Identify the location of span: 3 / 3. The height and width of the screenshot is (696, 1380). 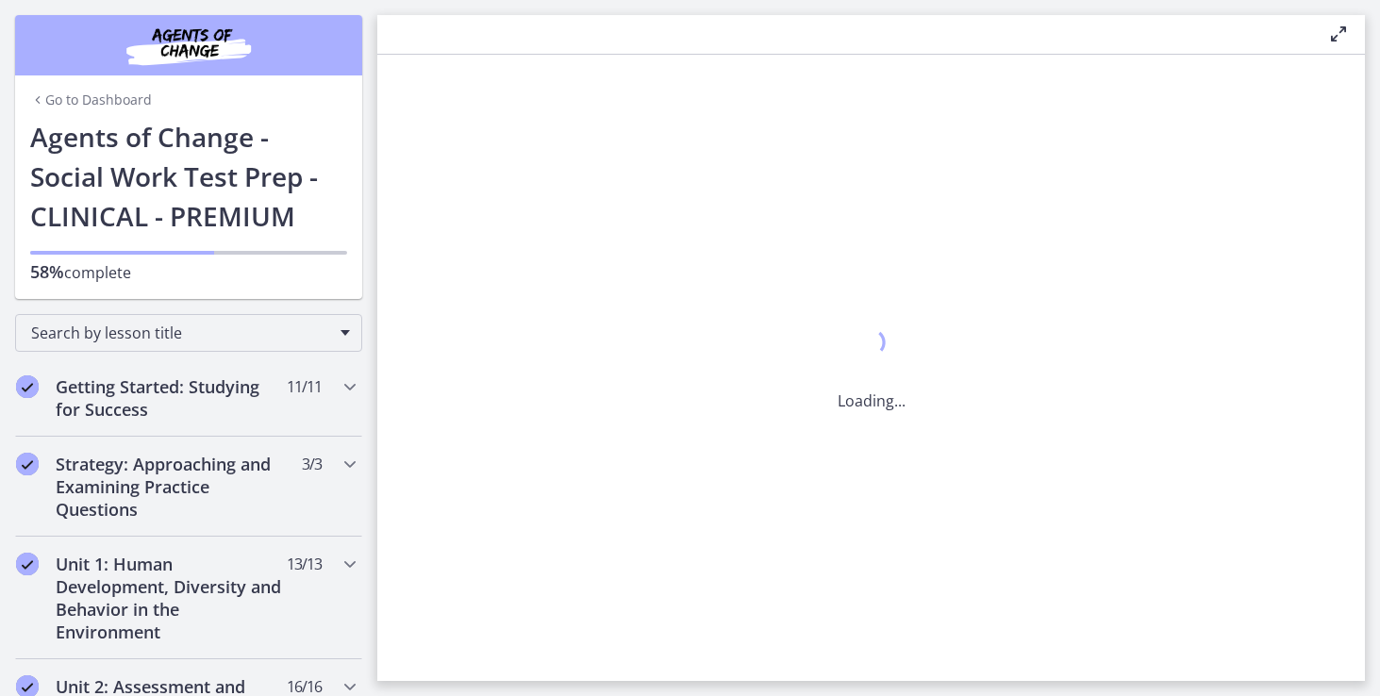
(311, 464).